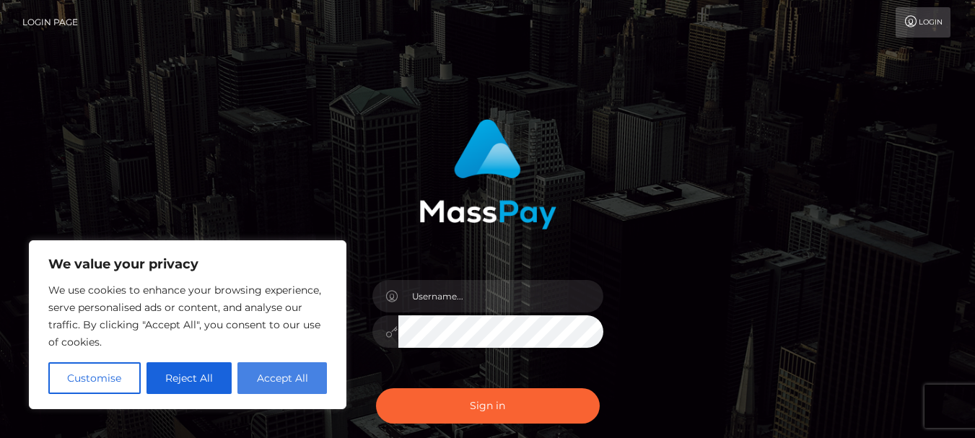  Describe the element at coordinates (188, 316) in the screenshot. I see `p: We use cookies to enhance your browsing experience, serve personalised ads or content, and analys...` at that location.